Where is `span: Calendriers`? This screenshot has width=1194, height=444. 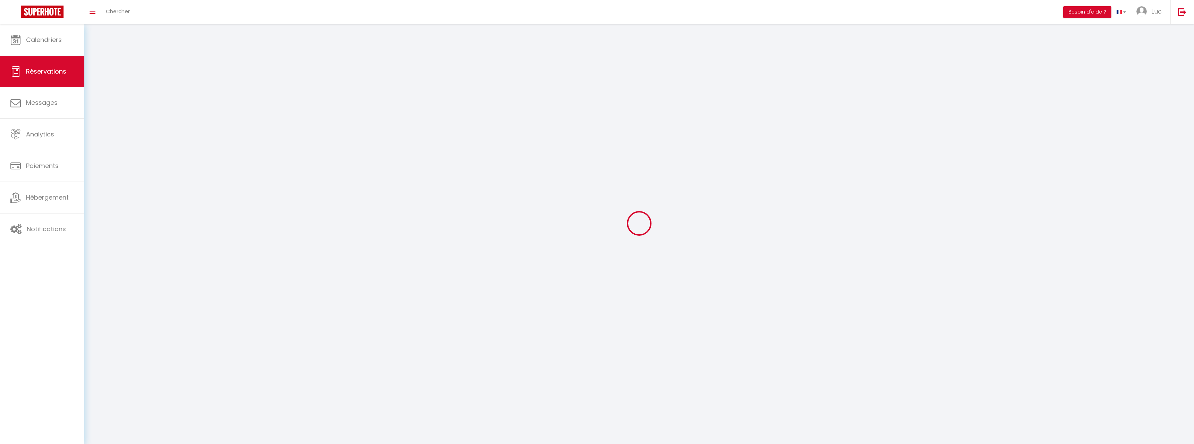
span: Calendriers is located at coordinates (44, 40).